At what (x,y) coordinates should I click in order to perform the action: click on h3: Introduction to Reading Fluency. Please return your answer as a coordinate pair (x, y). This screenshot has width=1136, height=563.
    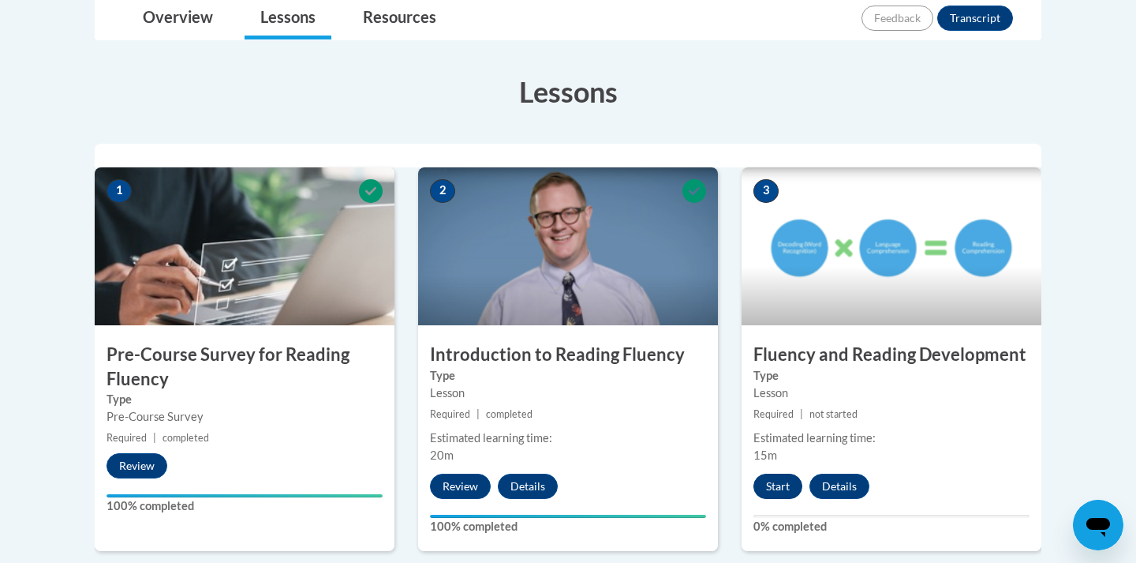
    Looking at the image, I should click on (568, 354).